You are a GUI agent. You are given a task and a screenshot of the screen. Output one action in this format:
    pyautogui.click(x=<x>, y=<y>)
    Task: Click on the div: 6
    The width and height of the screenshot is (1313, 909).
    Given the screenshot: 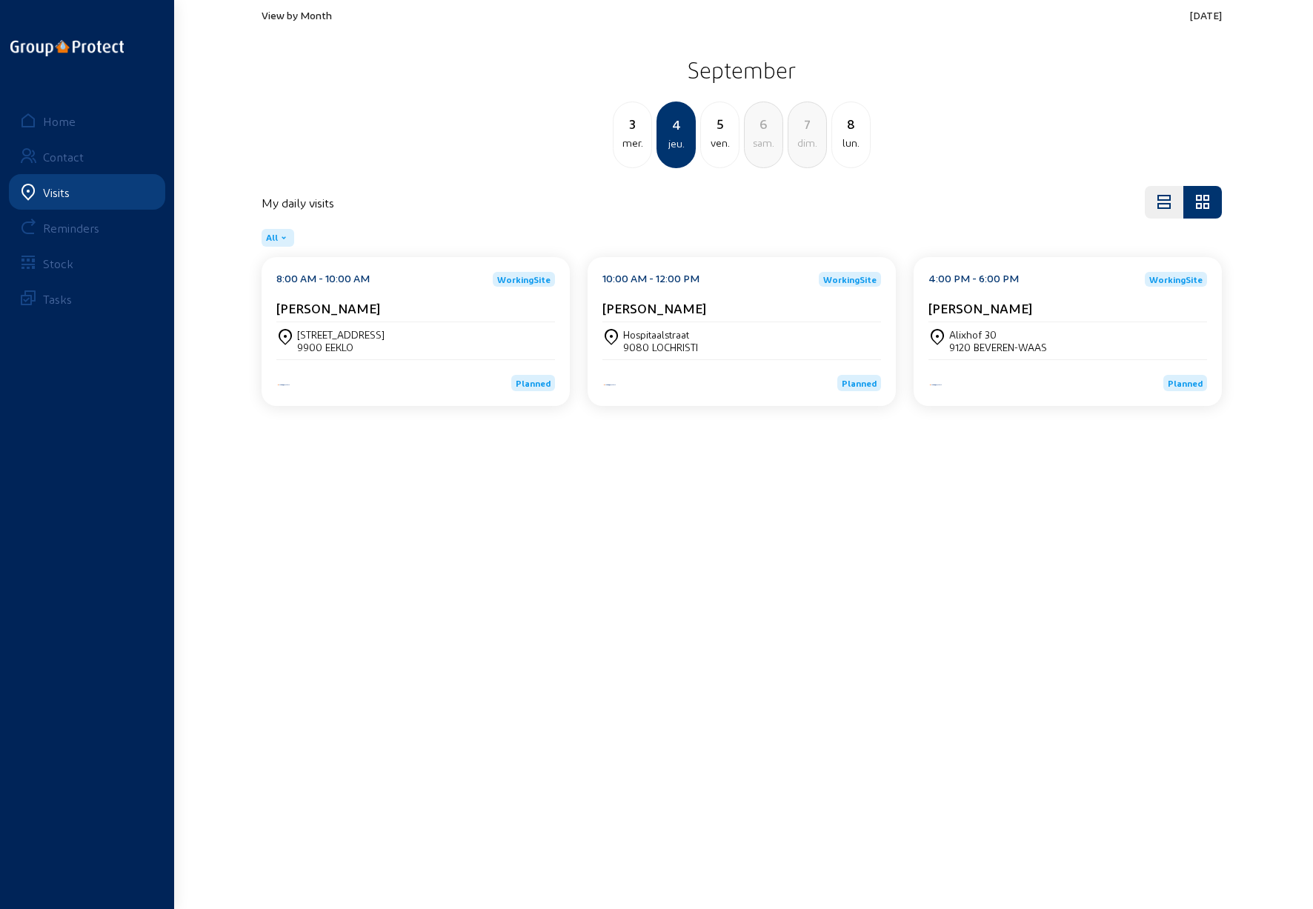 What is the action you would take?
    pyautogui.click(x=763, y=124)
    